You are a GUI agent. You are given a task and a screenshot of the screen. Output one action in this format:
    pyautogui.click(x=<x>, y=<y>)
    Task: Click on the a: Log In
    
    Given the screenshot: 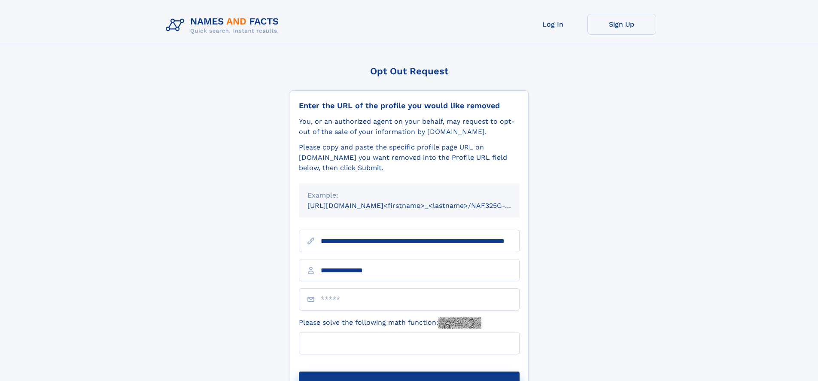 What is the action you would take?
    pyautogui.click(x=553, y=24)
    